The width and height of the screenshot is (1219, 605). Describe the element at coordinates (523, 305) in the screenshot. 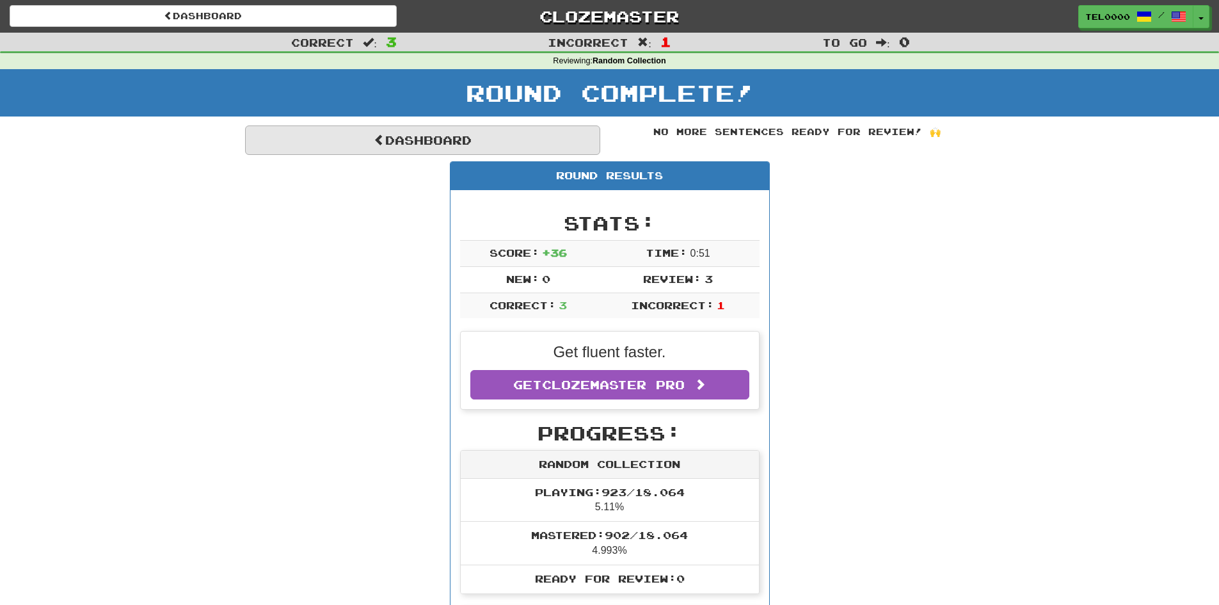

I see `span: Correct:` at that location.